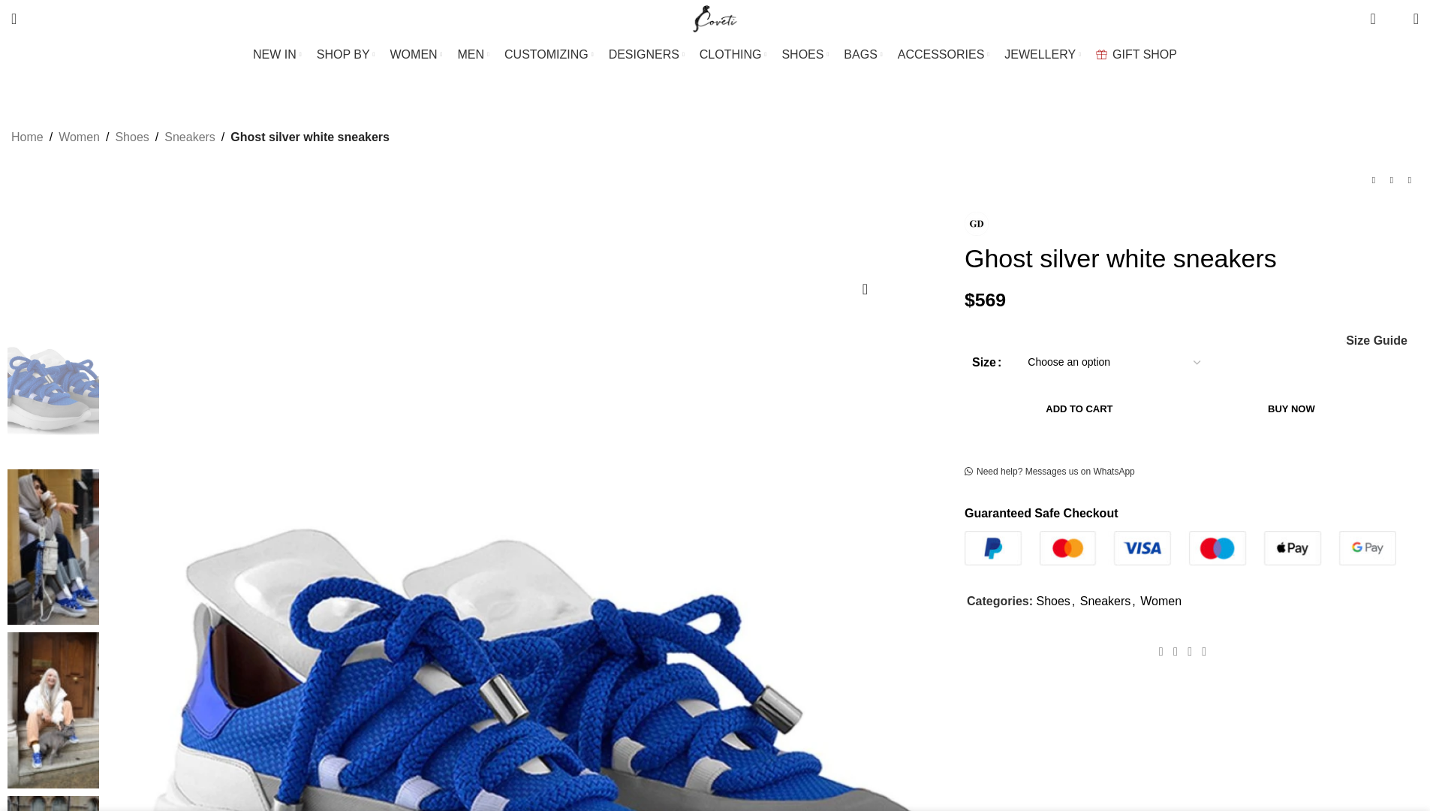 The height and width of the screenshot is (811, 1430). What do you see at coordinates (977, 224) in the screenshot?
I see `img: Ganor Dominic` at bounding box center [977, 224].